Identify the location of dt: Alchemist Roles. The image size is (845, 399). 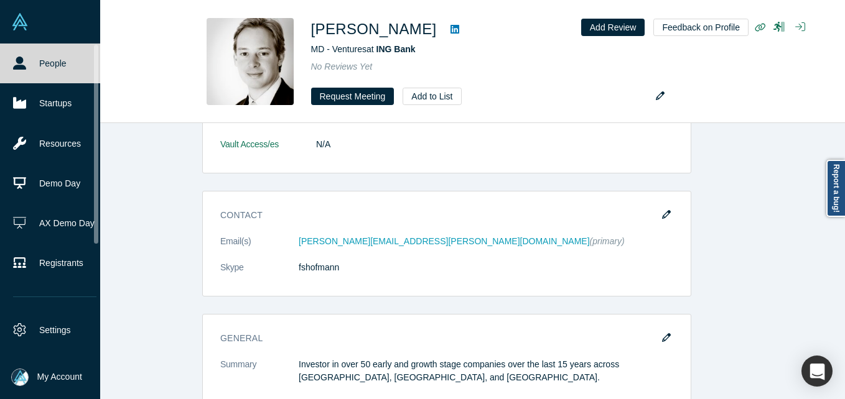
(268, 125).